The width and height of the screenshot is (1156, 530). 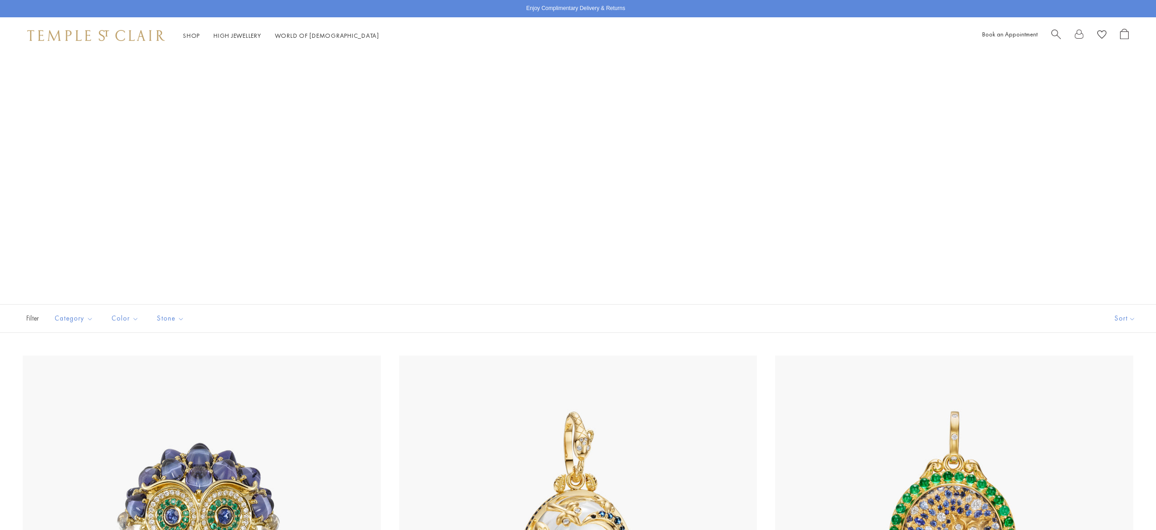 I want to click on span: Color, so click(x=126, y=318).